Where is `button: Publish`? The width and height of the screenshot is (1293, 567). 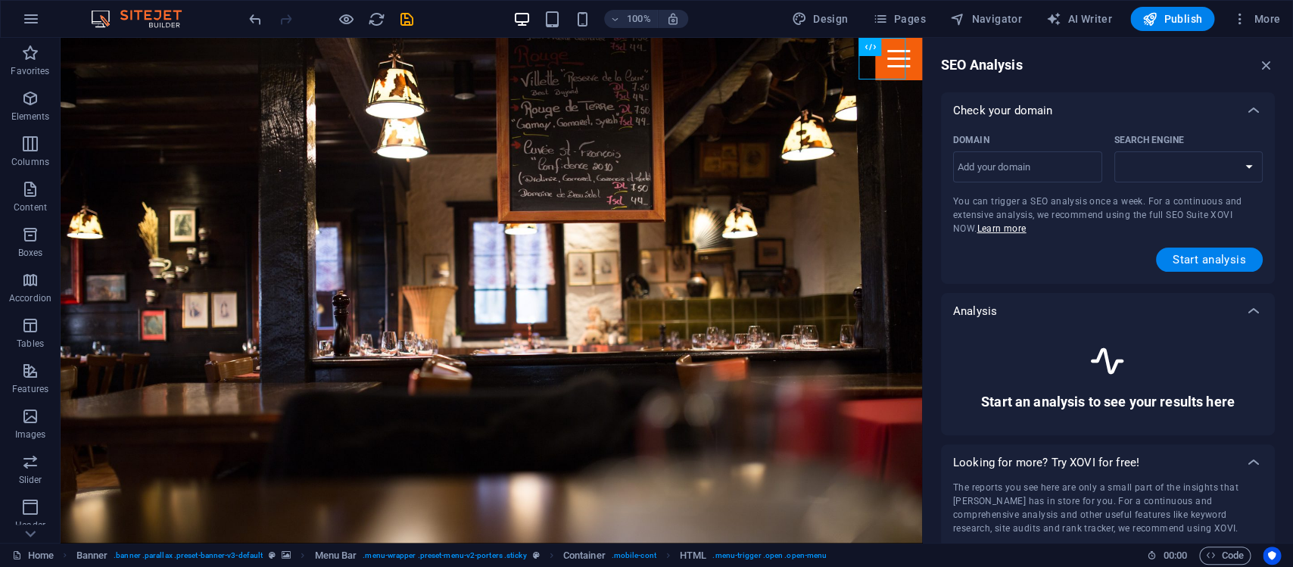 button: Publish is located at coordinates (1172, 19).